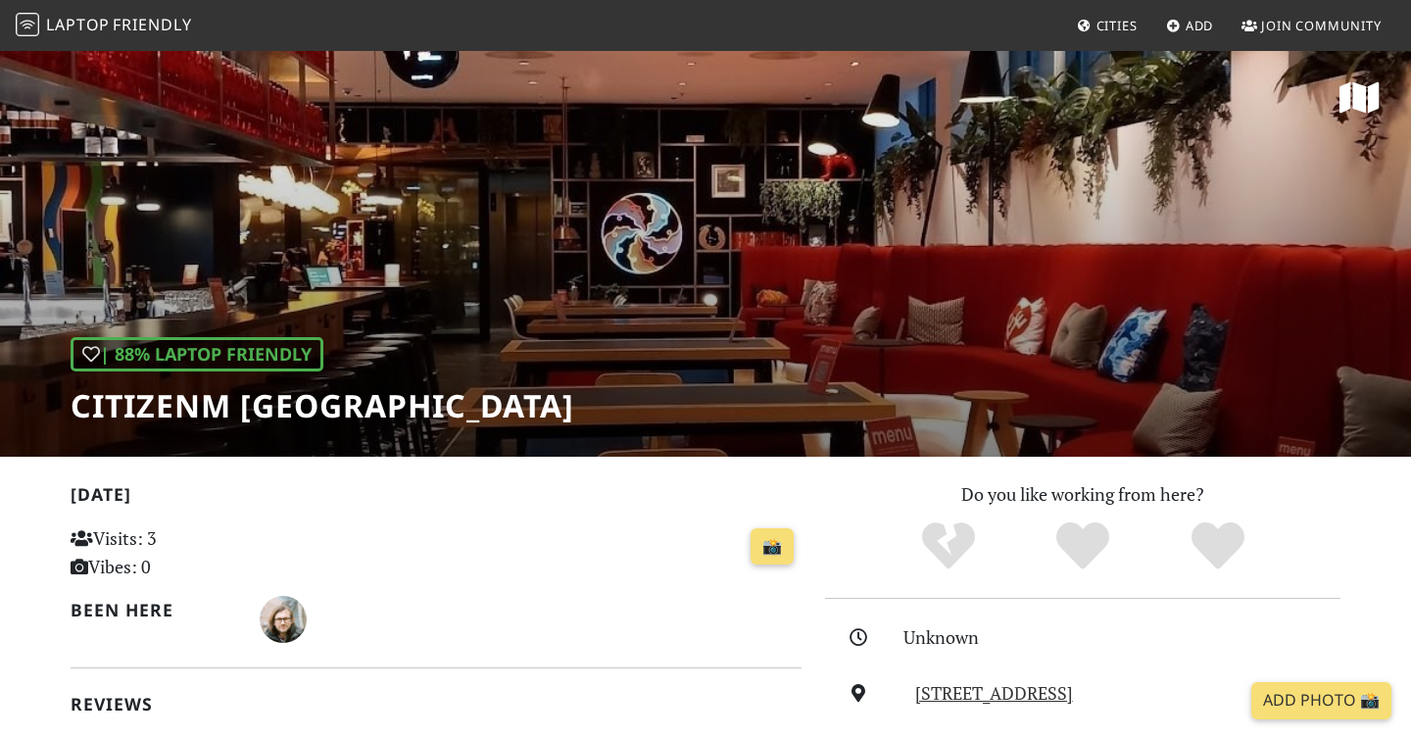 This screenshot has height=739, width=1411. I want to click on h2: Been here, so click(153, 609).